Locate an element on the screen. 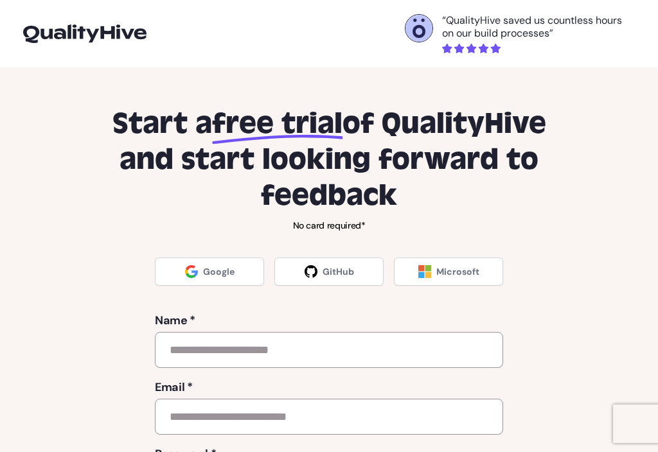  p: “QualityHive saved us countless hours on our build processes” is located at coordinates (539, 27).